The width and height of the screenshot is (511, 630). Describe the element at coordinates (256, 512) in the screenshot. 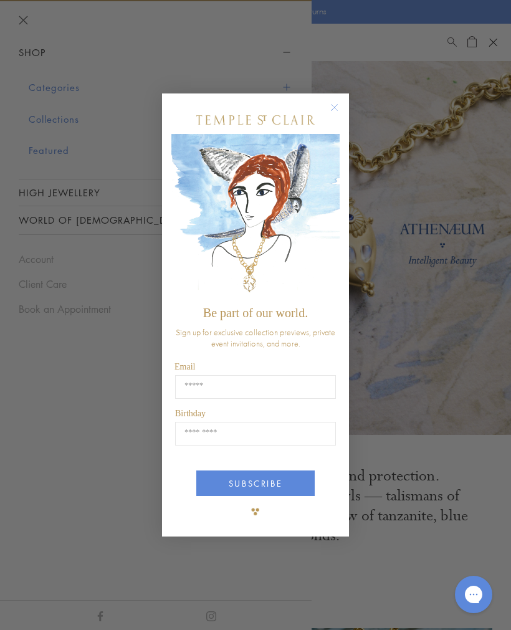

I see `img: TSC` at that location.